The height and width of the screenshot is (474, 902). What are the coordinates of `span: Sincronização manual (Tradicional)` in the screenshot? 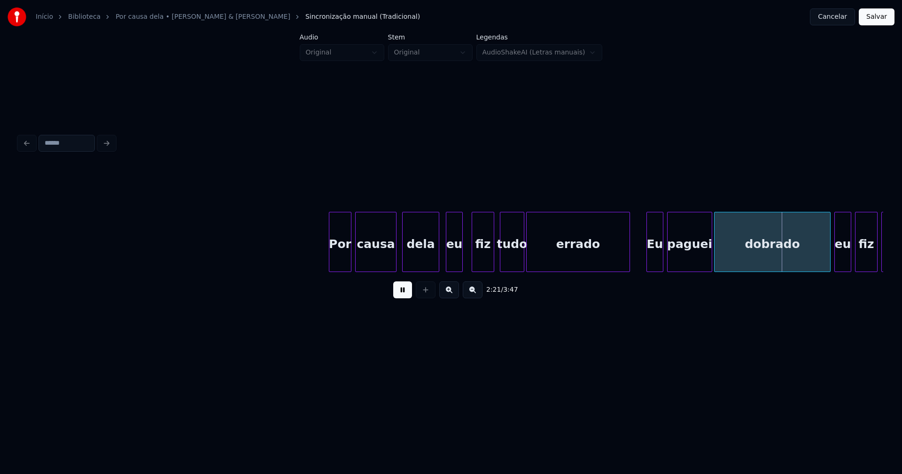 It's located at (363, 17).